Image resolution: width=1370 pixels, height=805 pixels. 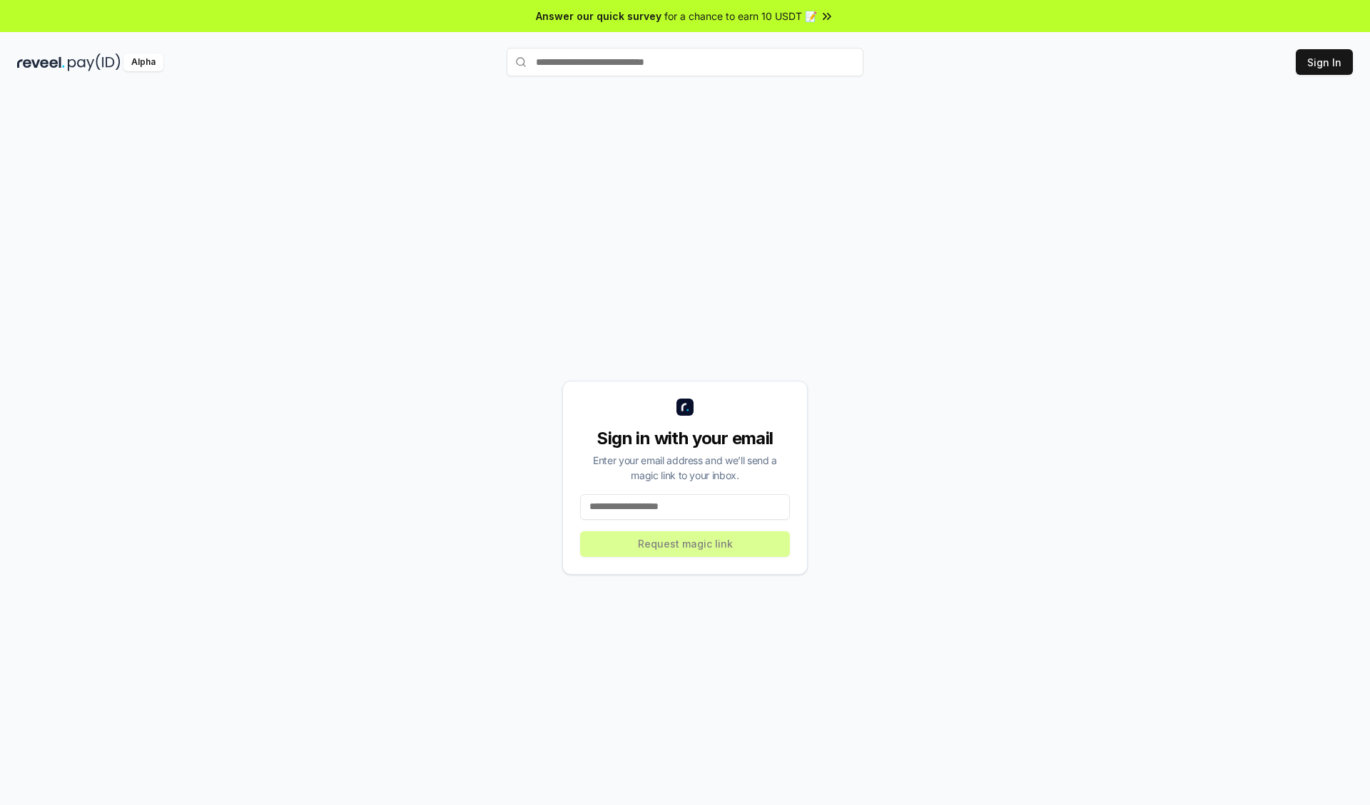 What do you see at coordinates (685, 468) in the screenshot?
I see `div: Enter your email address and we’ll send a magic link to your inbox.` at bounding box center [685, 468].